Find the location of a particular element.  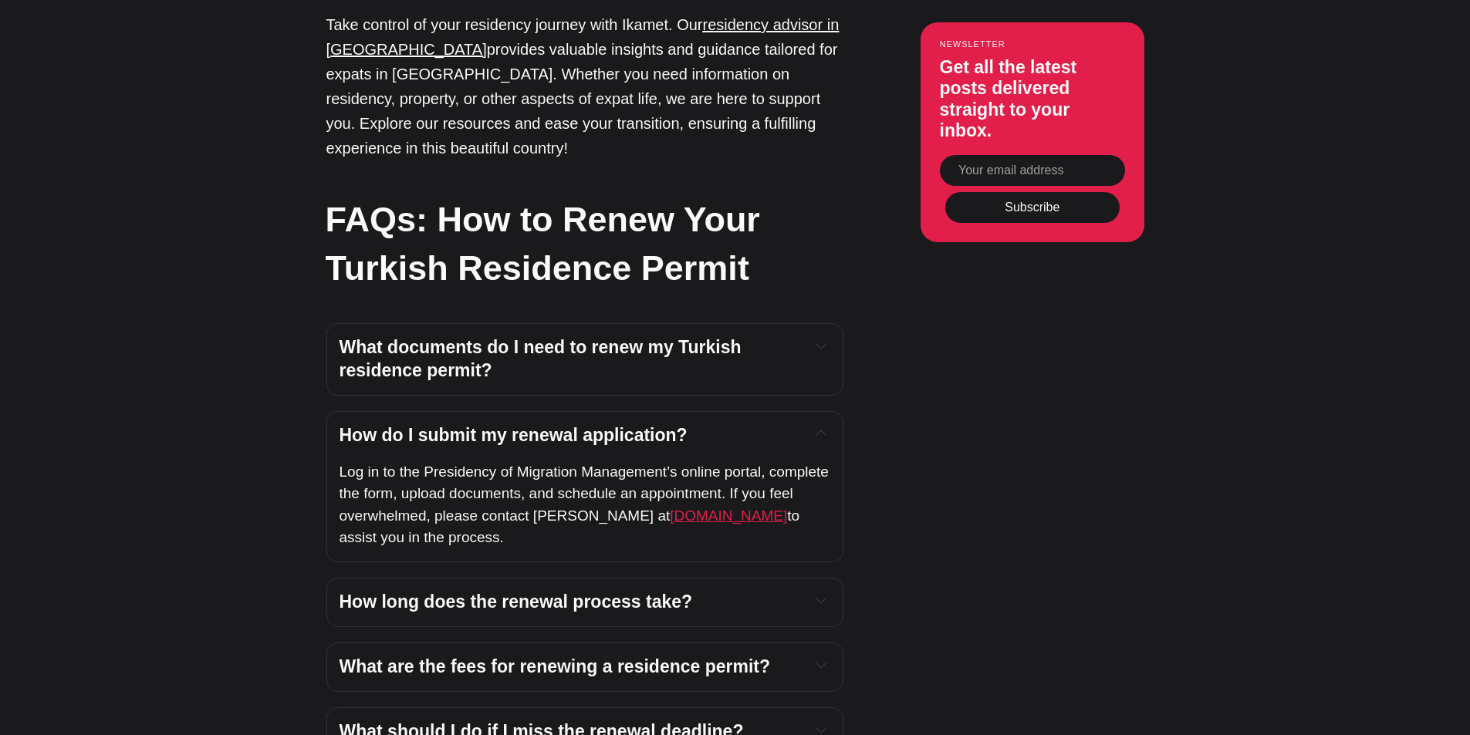

span: How do I submit my renewal application? is located at coordinates (513, 435).